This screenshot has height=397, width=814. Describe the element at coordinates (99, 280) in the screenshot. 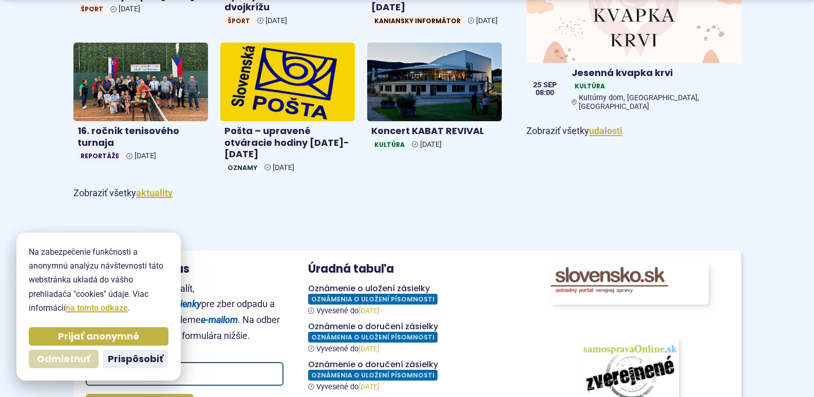

I see `p: Na zabezpečenie funkčnosti a anonymnú analýzu návštevnosti táto webstránka ukladá do vášho prehli...` at that location.